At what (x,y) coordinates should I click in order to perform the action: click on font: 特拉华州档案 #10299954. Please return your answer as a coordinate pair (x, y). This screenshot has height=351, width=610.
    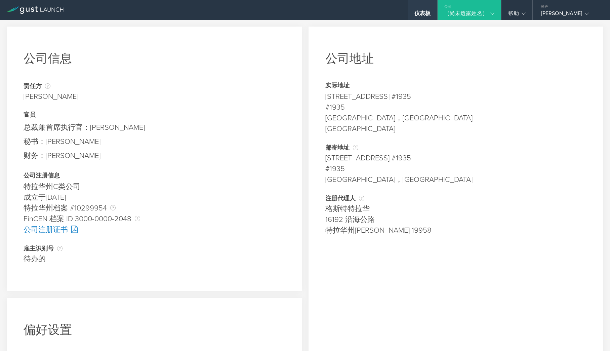
    Looking at the image, I should click on (65, 208).